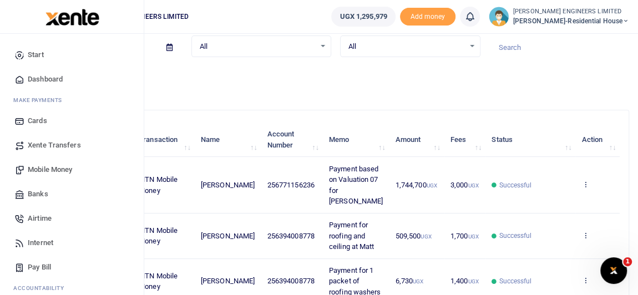 The width and height of the screenshot is (638, 295). Describe the element at coordinates (428, 17) in the screenshot. I see `li: Toup your wallet` at that location.